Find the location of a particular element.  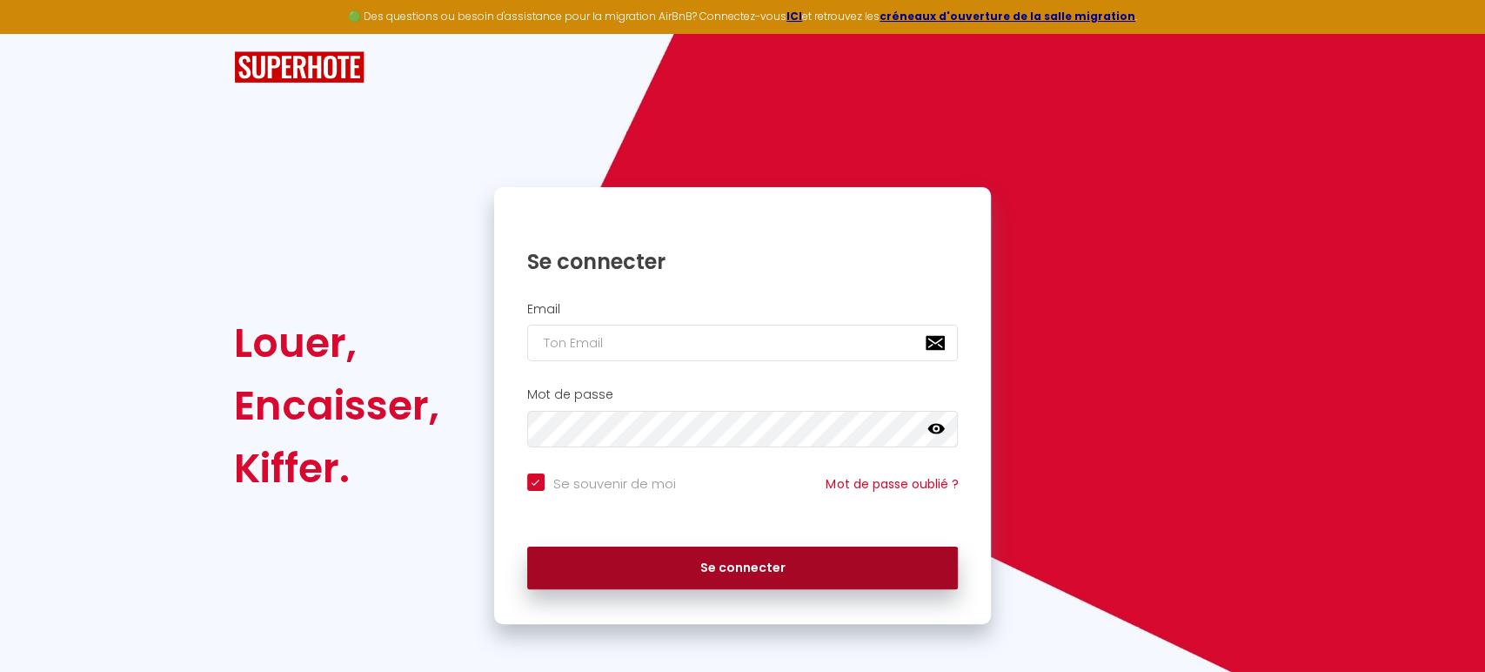

a: ICI is located at coordinates (794, 16).